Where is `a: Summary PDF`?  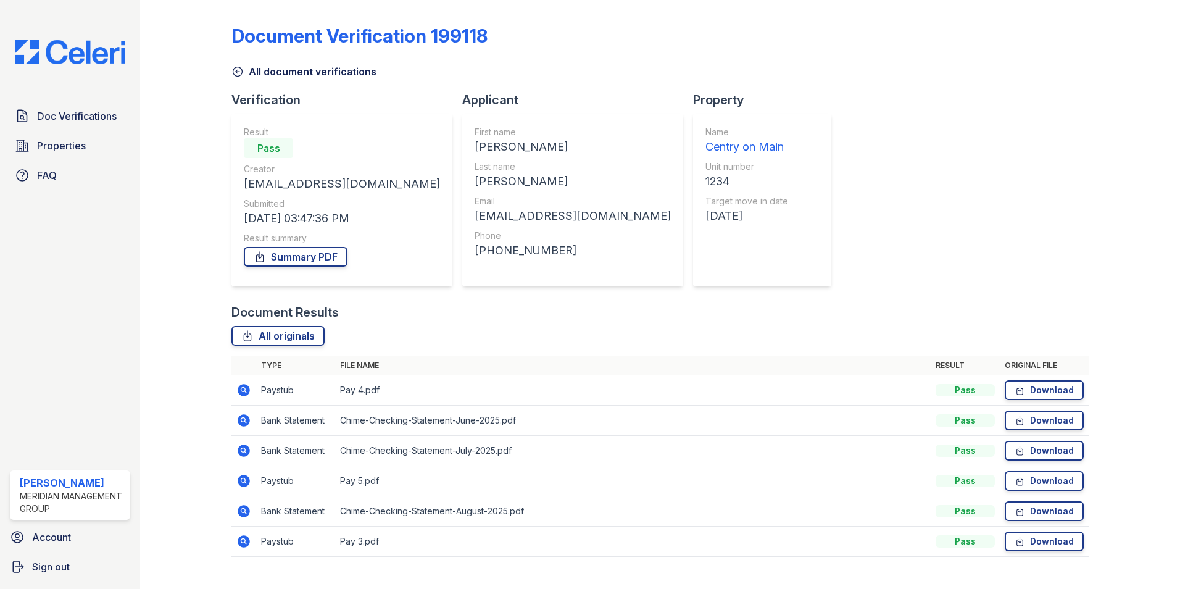
a: Summary PDF is located at coordinates (296, 257).